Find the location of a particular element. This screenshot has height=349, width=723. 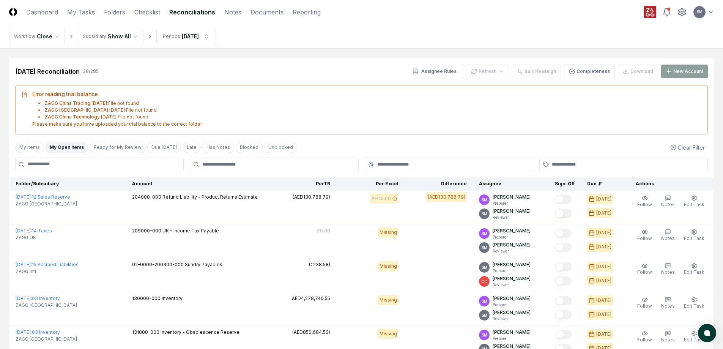

th: Per TB is located at coordinates (302, 184).